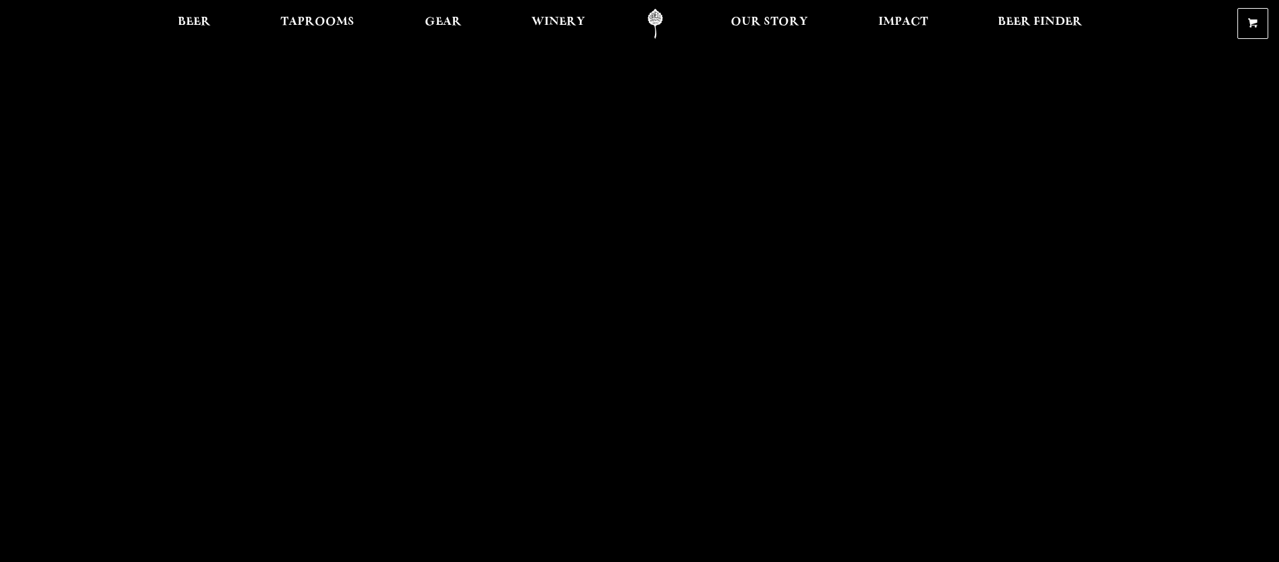 This screenshot has height=562, width=1279. What do you see at coordinates (1040, 22) in the screenshot?
I see `span: Beer Finder` at bounding box center [1040, 22].